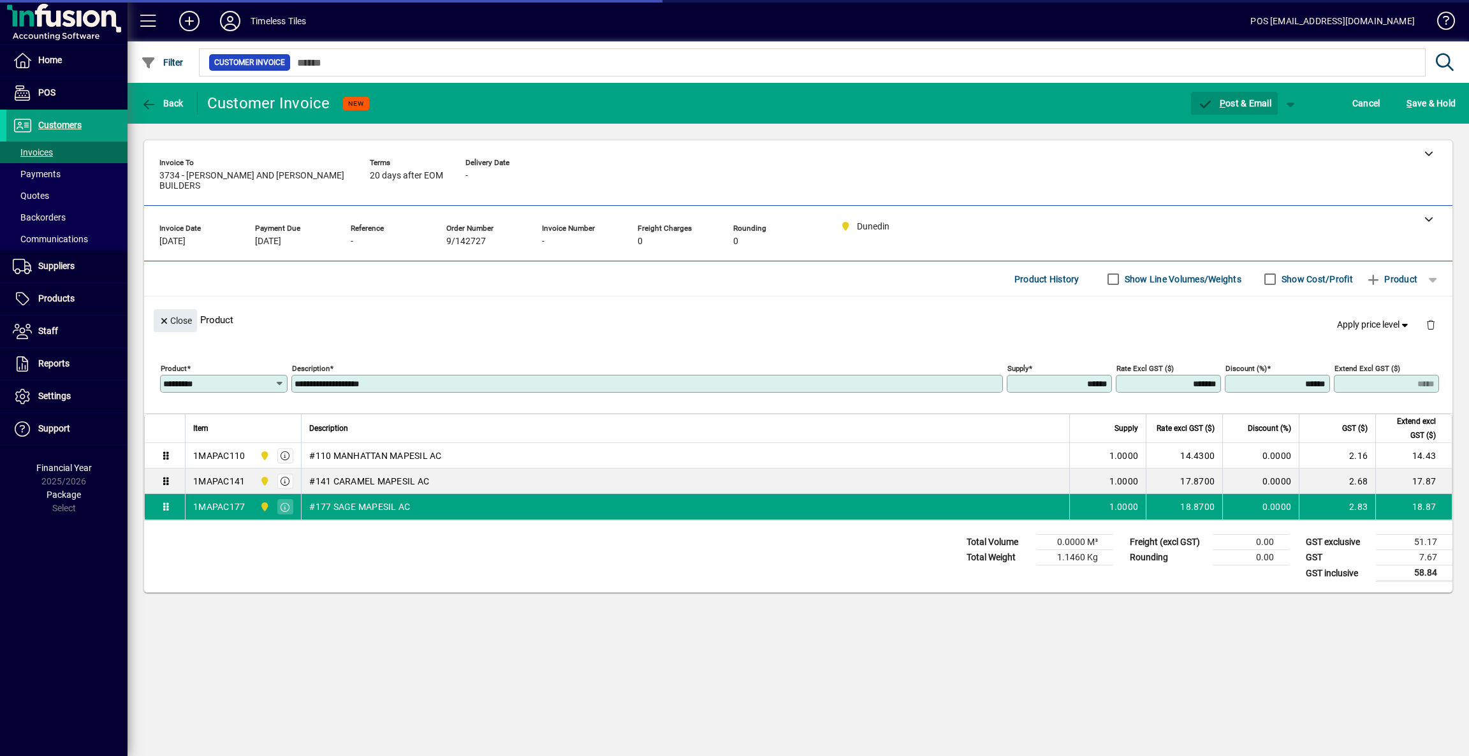 The image size is (1469, 756). Describe the element at coordinates (1075, 558) in the screenshot. I see `td: 1.1460 Kg` at that location.